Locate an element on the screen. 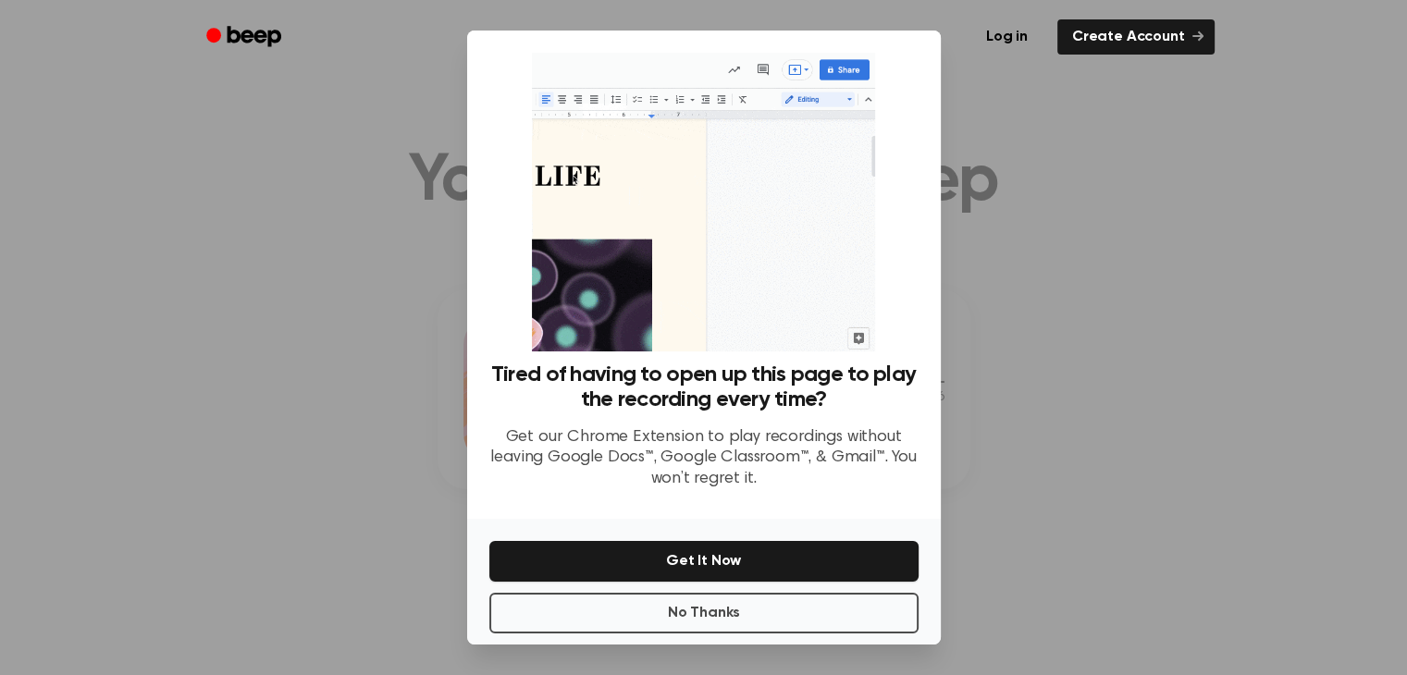 This screenshot has width=1407, height=675. a: Beep is located at coordinates (245, 37).